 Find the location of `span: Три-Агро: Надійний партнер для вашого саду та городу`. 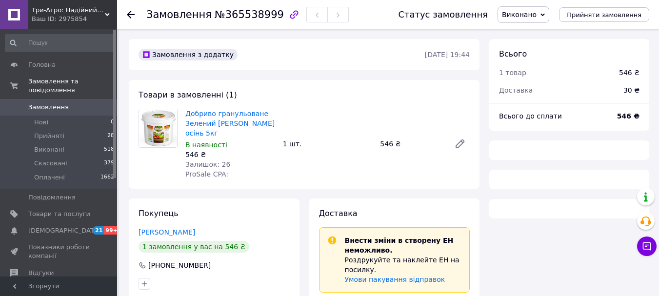

span: Три-Агро: Надійний партнер для вашого саду та городу is located at coordinates (68, 10).